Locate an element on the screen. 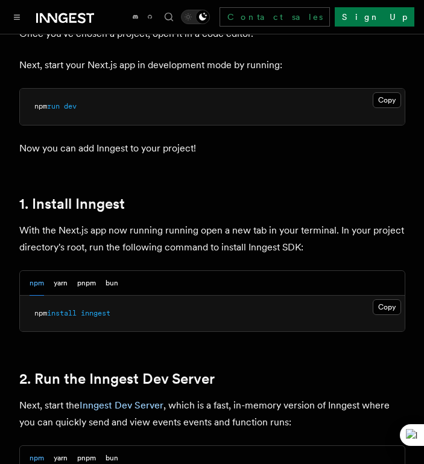  span: install is located at coordinates (62, 313).